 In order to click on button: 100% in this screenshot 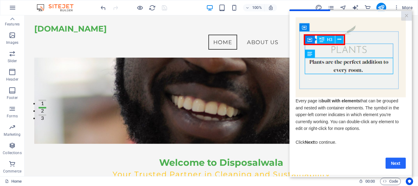, I will do `click(253, 8)`.